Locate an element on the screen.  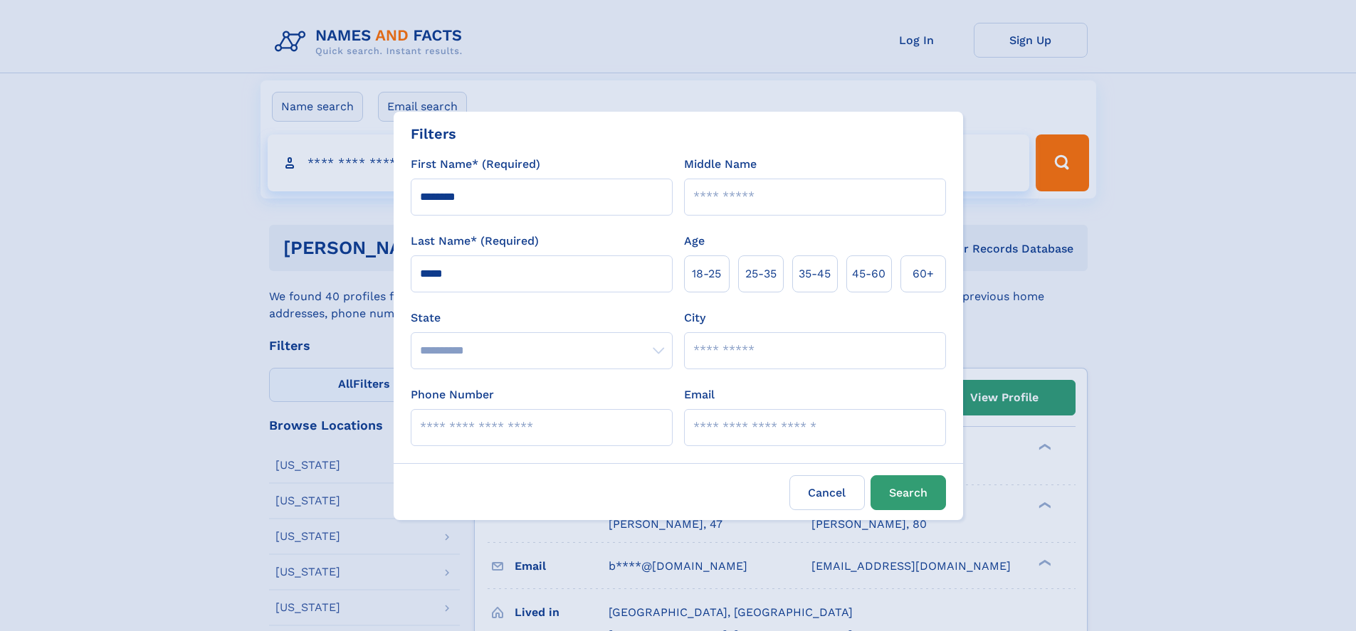
label: Last Name* (Required) is located at coordinates (475, 241).